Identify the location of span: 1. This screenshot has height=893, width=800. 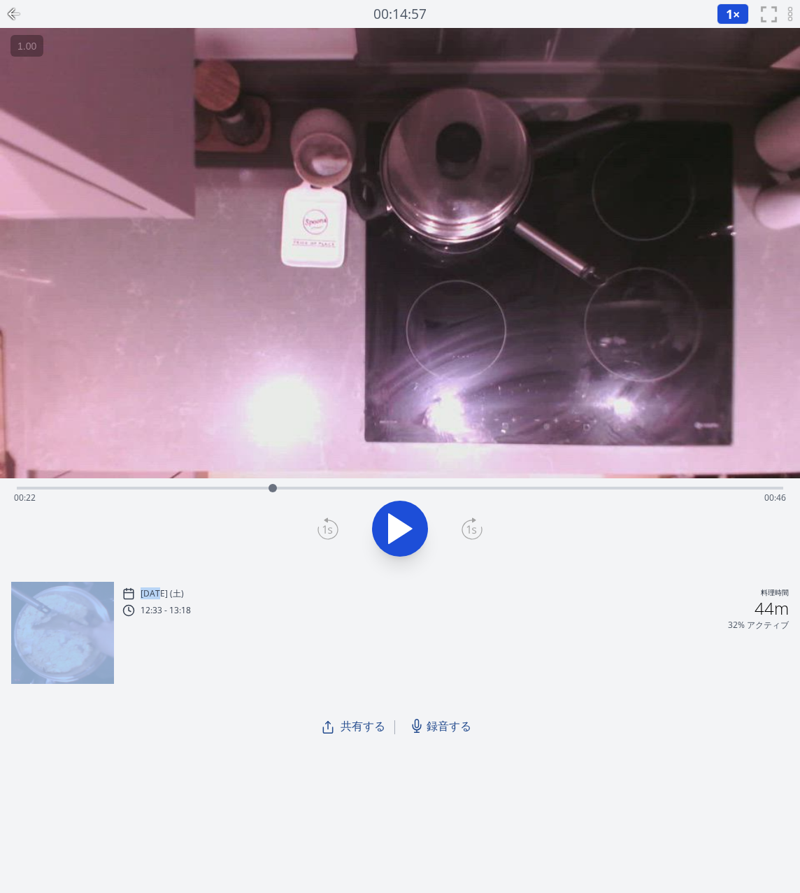
(729, 14).